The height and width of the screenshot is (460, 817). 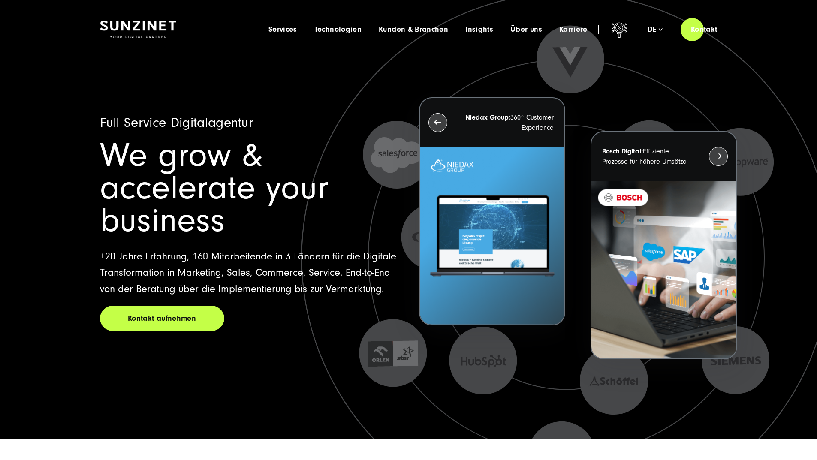 What do you see at coordinates (574, 30) in the screenshot?
I see `span: Karriere` at bounding box center [574, 30].